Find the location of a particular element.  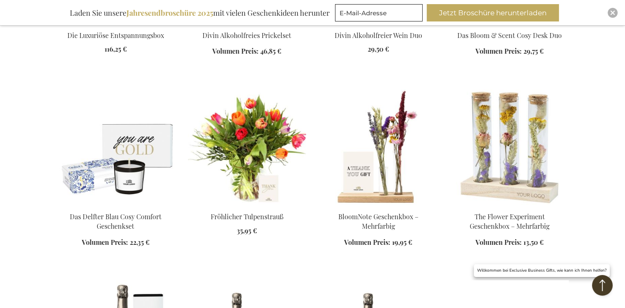

span: 29,75 € is located at coordinates (533, 51).